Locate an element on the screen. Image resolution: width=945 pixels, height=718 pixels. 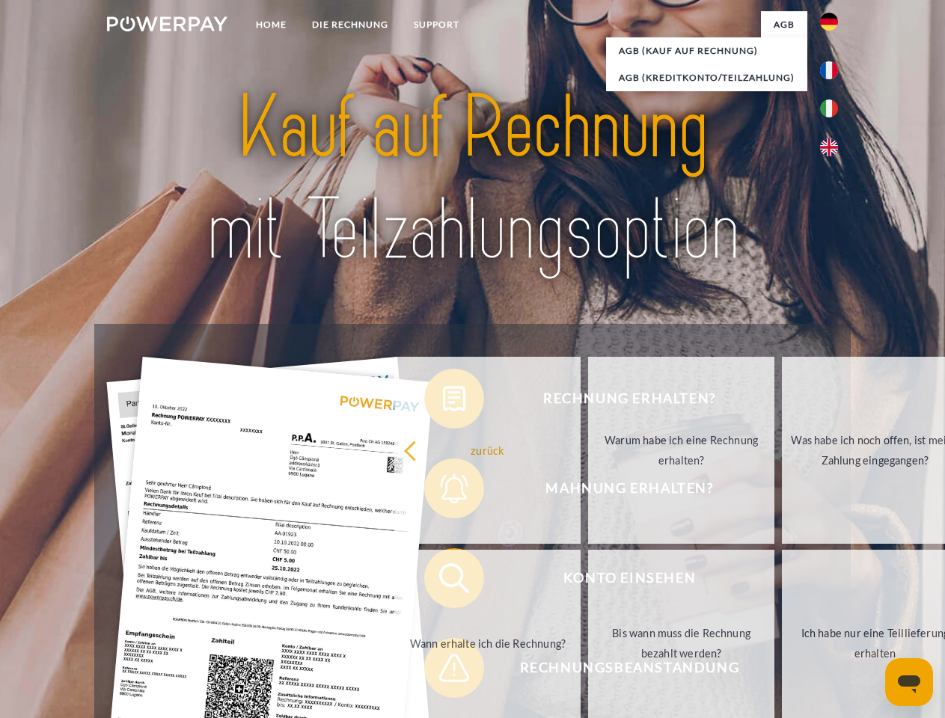
img: title-powerpay_de.svg is located at coordinates (472, 179).